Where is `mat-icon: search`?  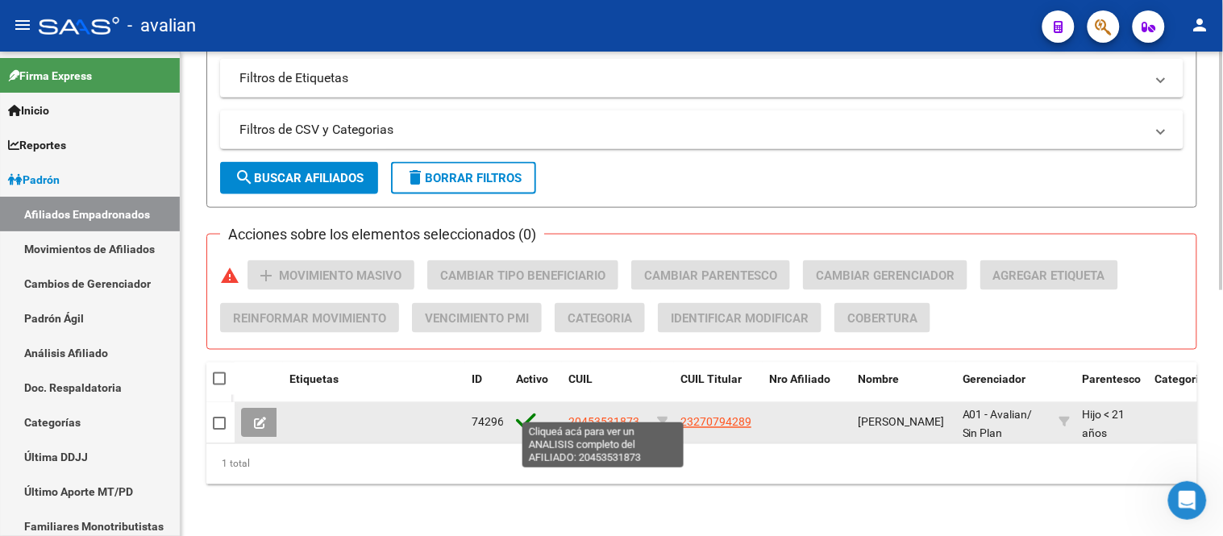 mat-icon: search is located at coordinates (244, 177).